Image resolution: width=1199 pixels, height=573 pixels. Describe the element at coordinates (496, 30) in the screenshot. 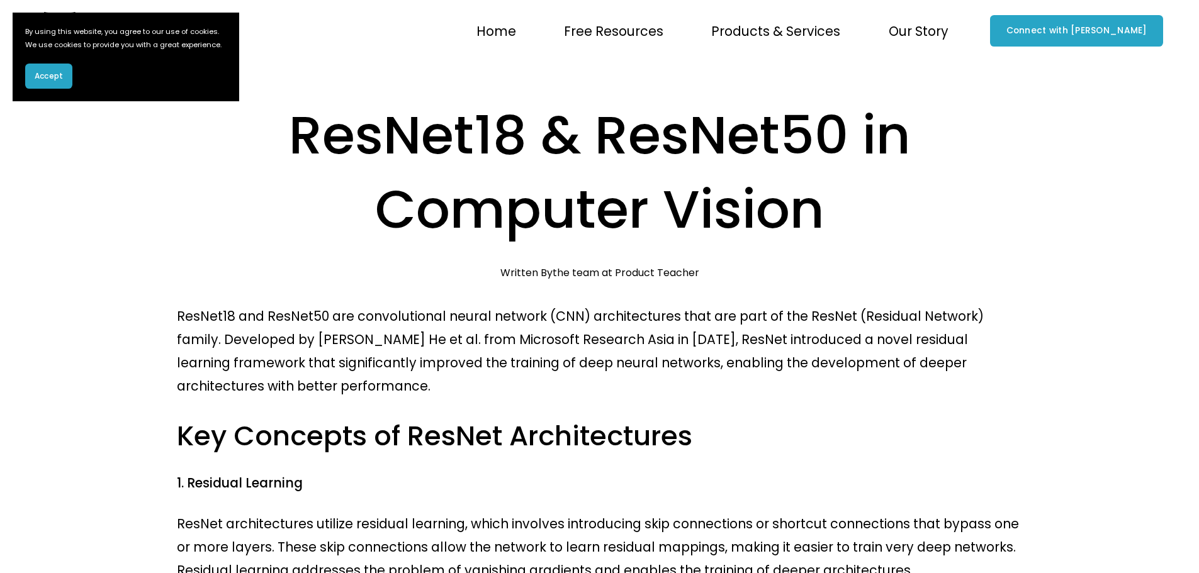

I see `a: Home` at that location.